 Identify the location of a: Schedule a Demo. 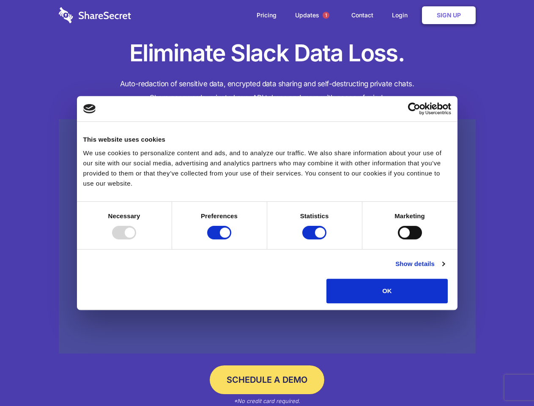
(267, 379).